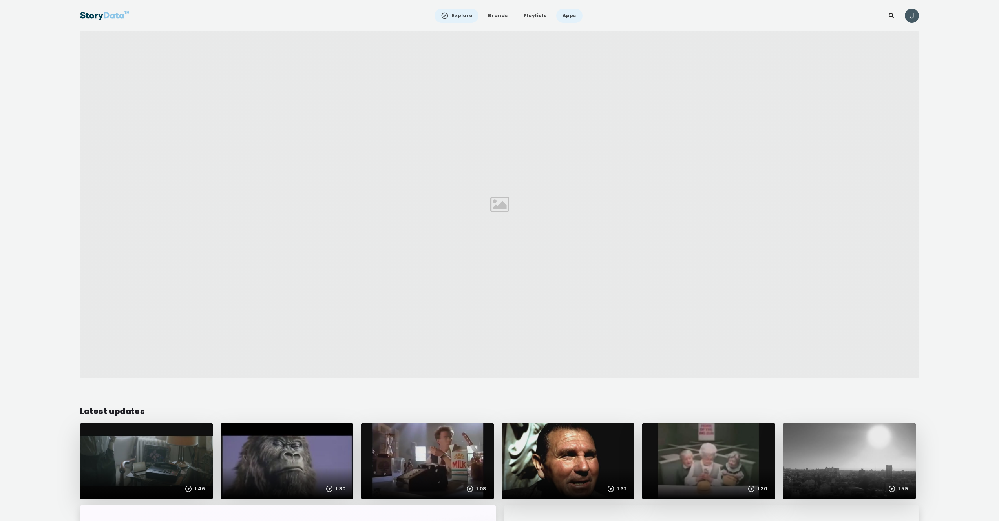 This screenshot has height=521, width=999. What do you see at coordinates (456, 16) in the screenshot?
I see `a: Explore` at bounding box center [456, 16].